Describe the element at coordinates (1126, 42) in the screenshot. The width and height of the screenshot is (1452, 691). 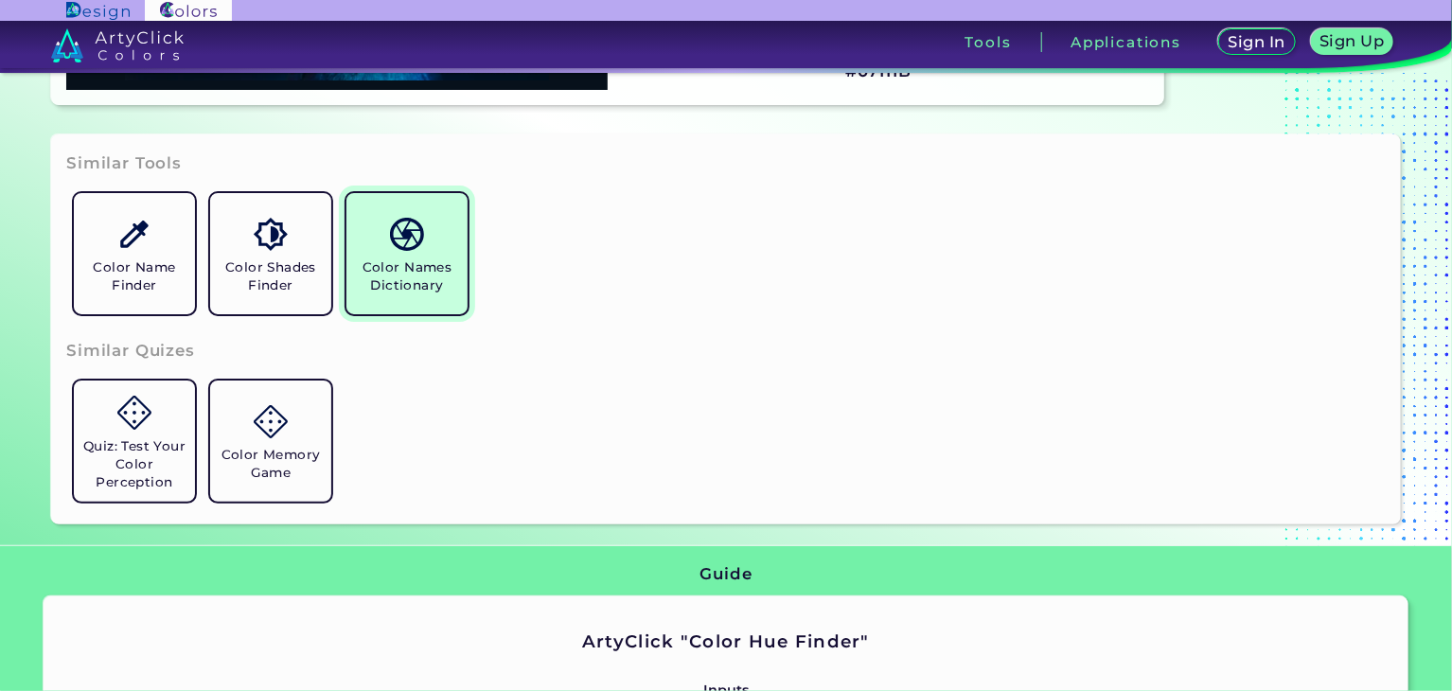
I see `h3: Applications` at that location.